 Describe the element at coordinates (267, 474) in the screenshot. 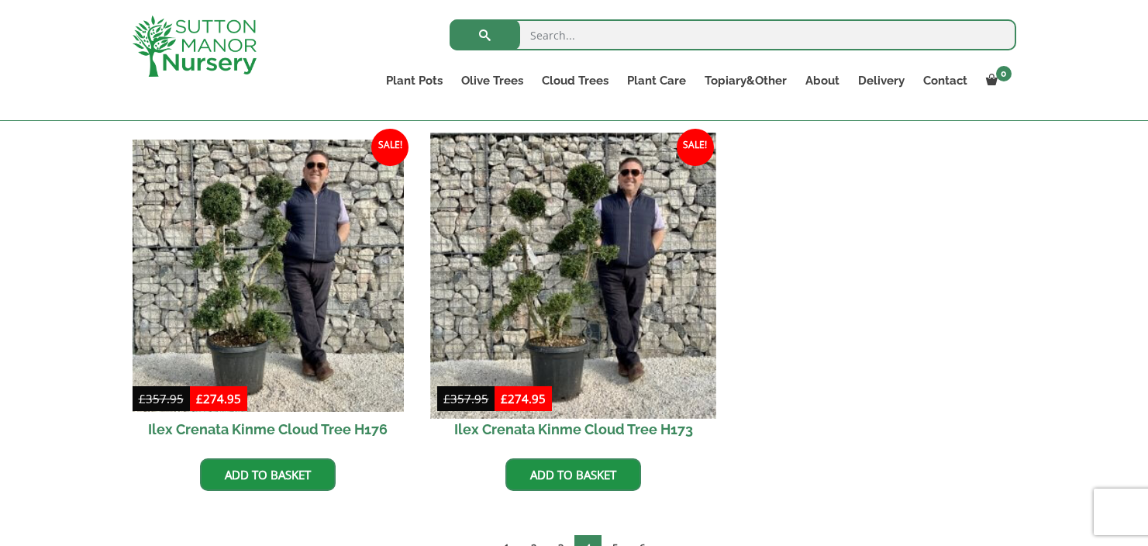

I see `a: Add to basket: “Ilex Crenata Kinme Cloud Tree H176”` at that location.